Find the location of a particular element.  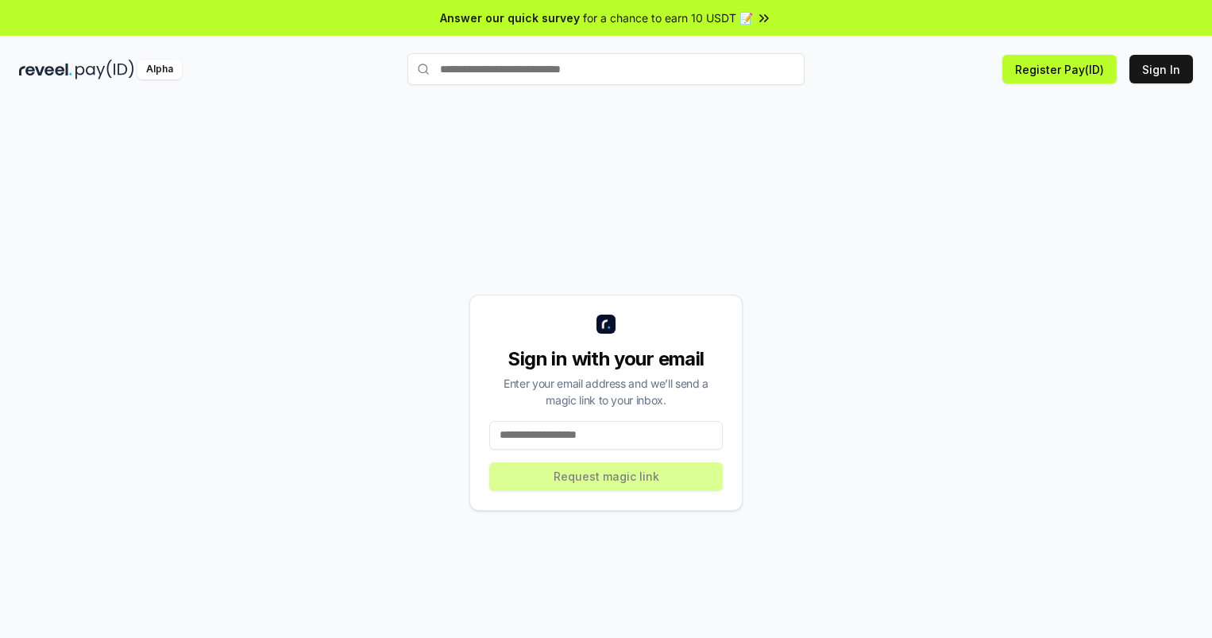

span: Answer our quick survey is located at coordinates (510, 17).